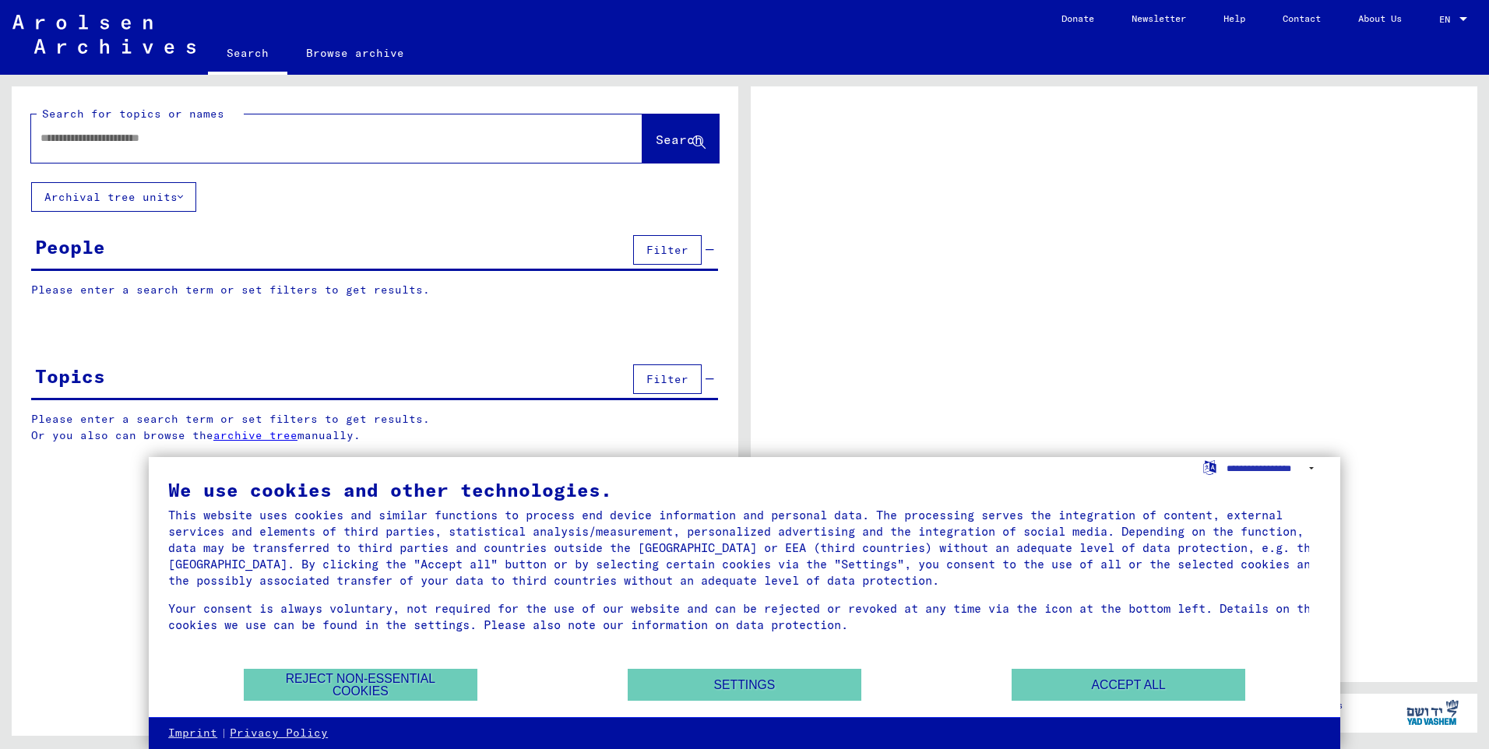 Image resolution: width=1489 pixels, height=749 pixels. I want to click on p: Please enter a search term or set filters to get results., so click(375, 290).